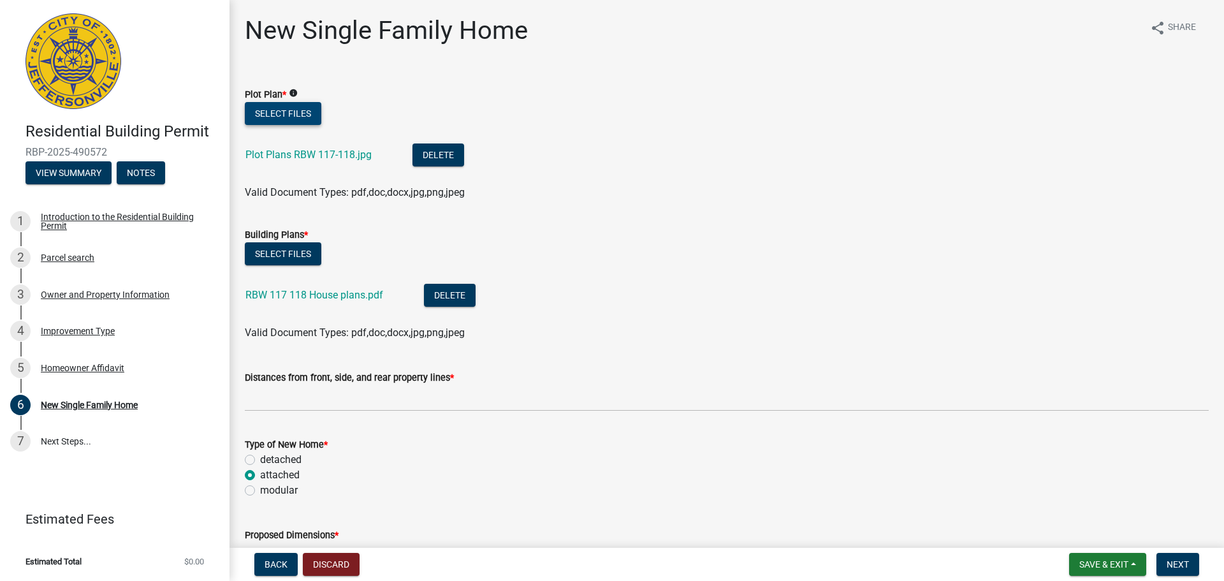 The height and width of the screenshot is (581, 1224). Describe the element at coordinates (1173, 27) in the screenshot. I see `button: shareShare` at that location.